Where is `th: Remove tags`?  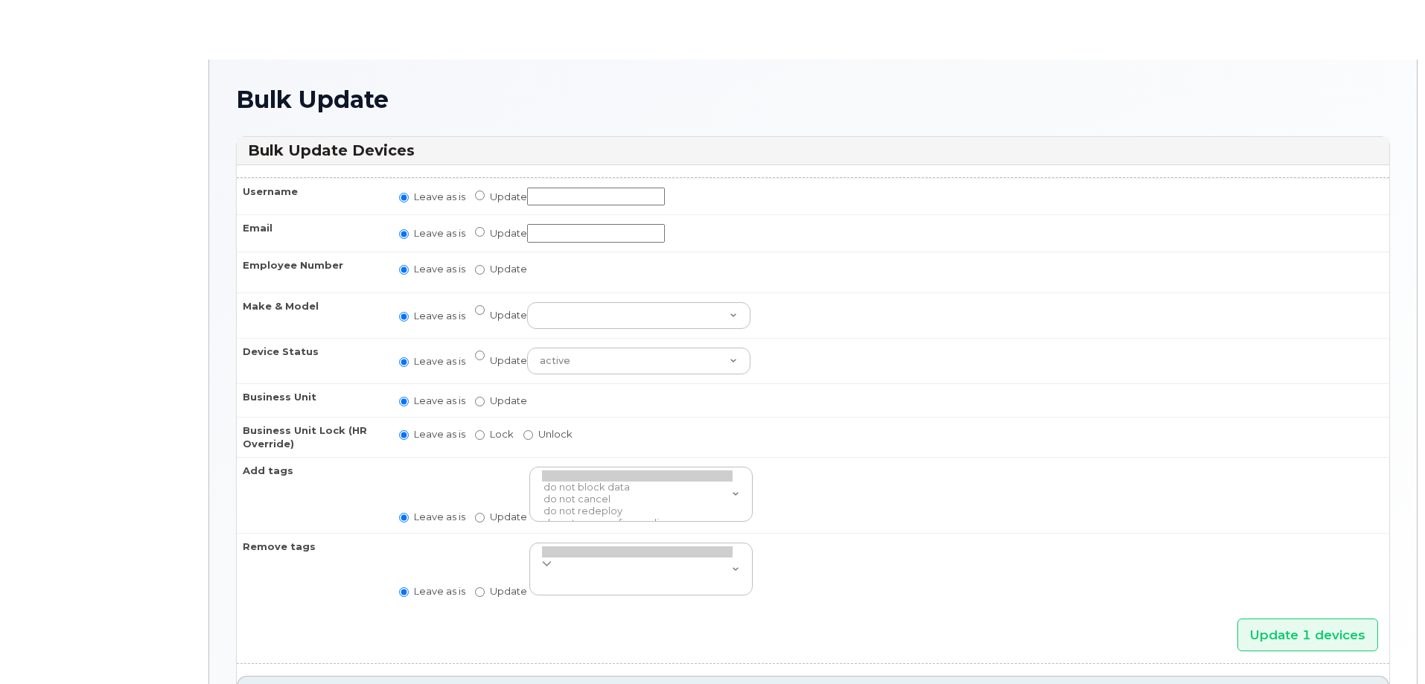
th: Remove tags is located at coordinates (311, 570).